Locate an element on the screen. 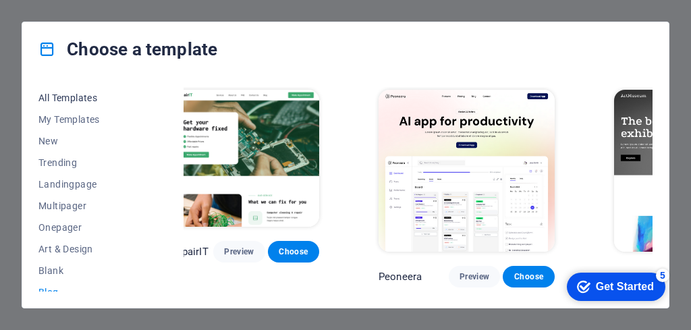 The height and width of the screenshot is (330, 691). span: All Templates is located at coordinates (82, 98).